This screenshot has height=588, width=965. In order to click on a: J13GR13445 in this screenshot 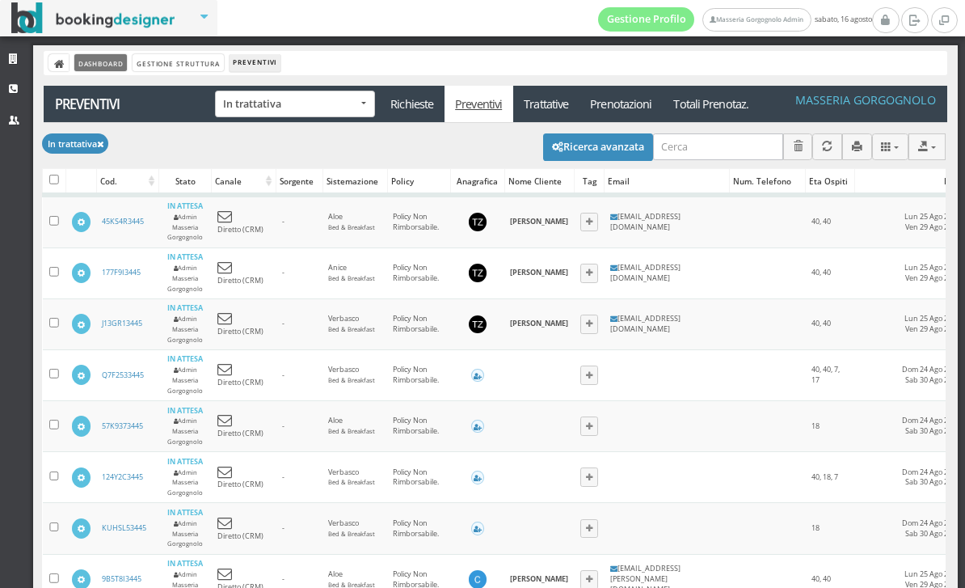, I will do `click(122, 323)`.